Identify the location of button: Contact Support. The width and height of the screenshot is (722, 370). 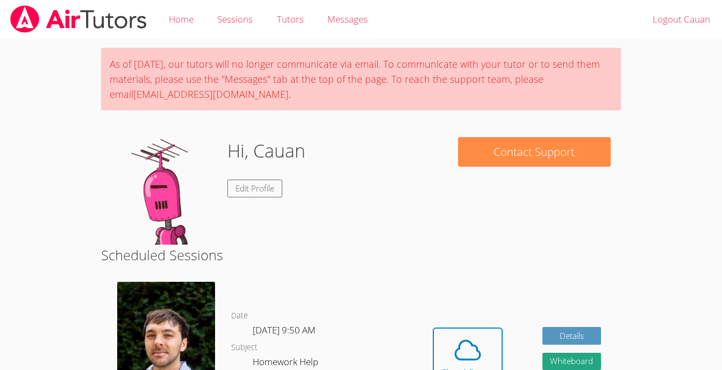
(535, 152).